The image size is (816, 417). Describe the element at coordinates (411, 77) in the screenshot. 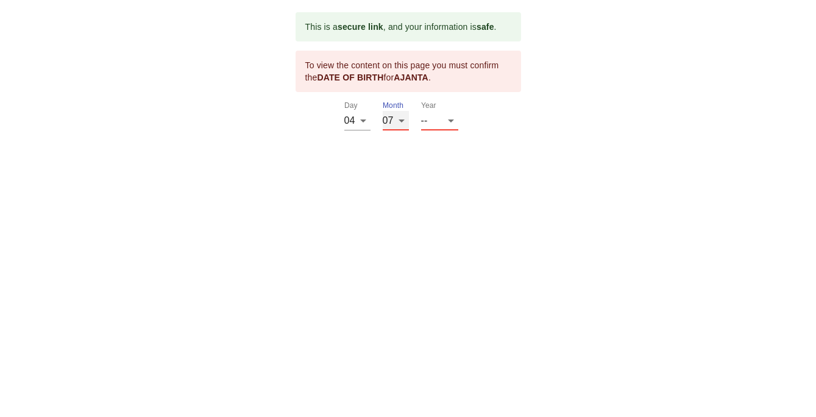

I see `b: AJANTA` at that location.